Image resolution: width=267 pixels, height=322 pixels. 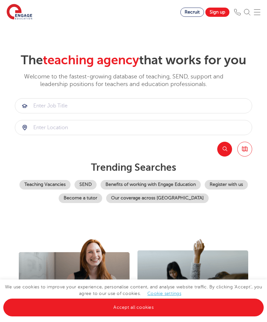 I want to click on img: Search, so click(x=248, y=12).